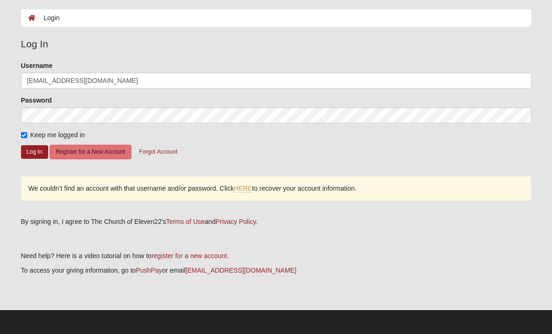 This screenshot has height=334, width=552. I want to click on div: We couldn’t find an account with that username and/or password. Click to recover your account inf..., so click(276, 188).